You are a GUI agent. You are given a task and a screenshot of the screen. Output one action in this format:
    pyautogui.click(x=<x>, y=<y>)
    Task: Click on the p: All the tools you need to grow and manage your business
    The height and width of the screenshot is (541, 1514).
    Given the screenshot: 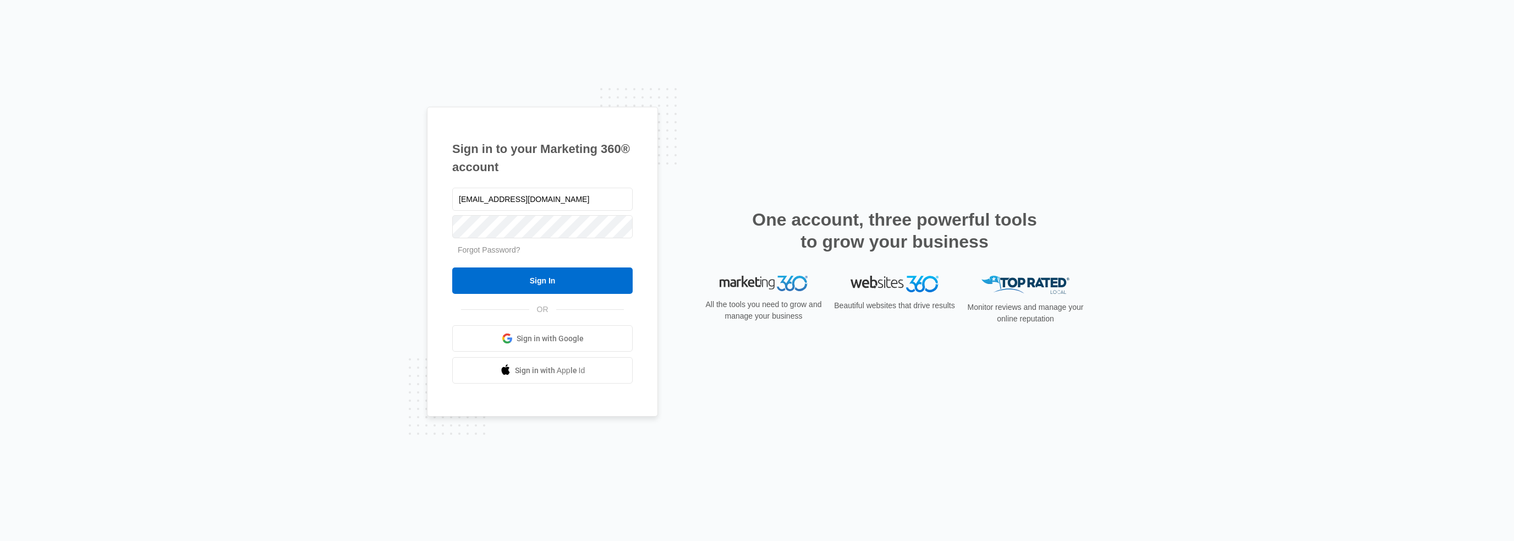 What is the action you would take?
    pyautogui.click(x=764, y=310)
    